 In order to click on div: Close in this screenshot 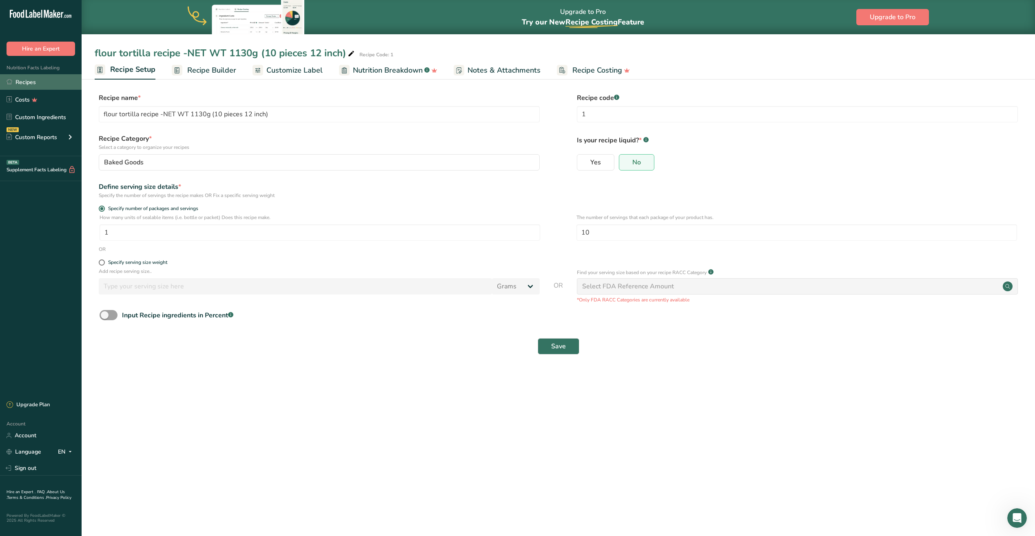, I will do `click(150, 11)`.